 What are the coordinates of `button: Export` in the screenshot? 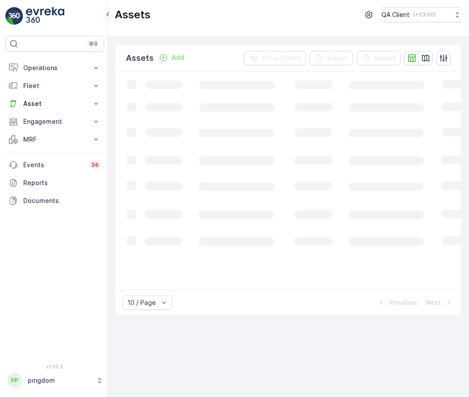 It's located at (331, 58).